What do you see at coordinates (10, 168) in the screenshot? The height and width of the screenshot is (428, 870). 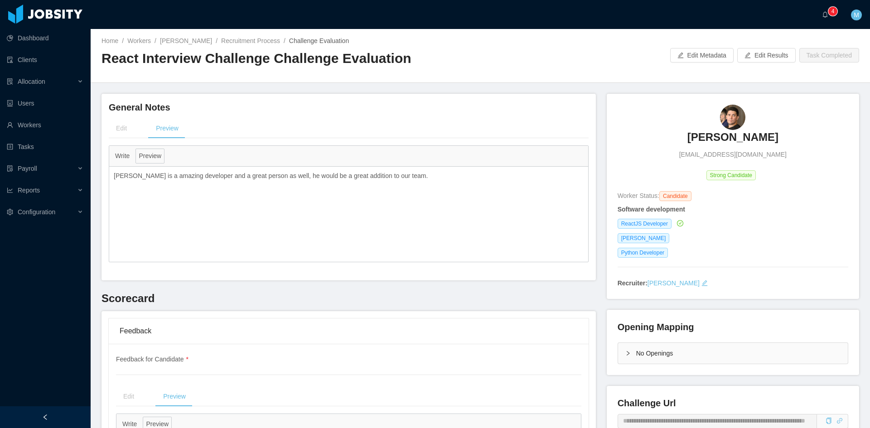 I see `i: icon: file-protect` at bounding box center [10, 168].